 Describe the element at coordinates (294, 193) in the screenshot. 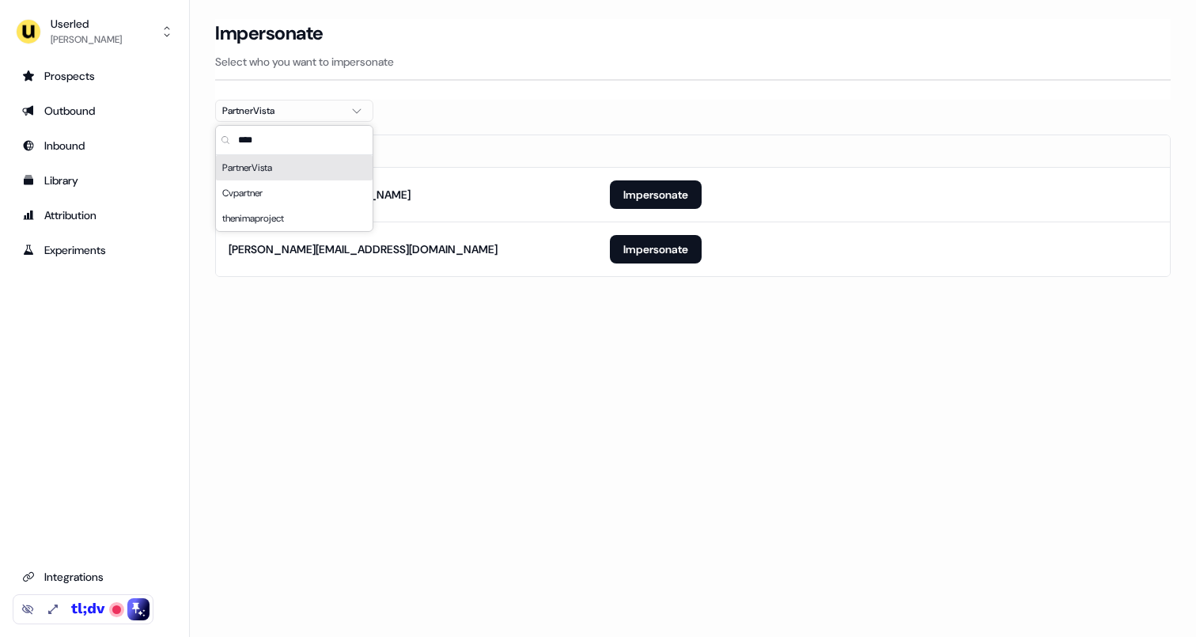

I see `div: Suggestions` at that location.